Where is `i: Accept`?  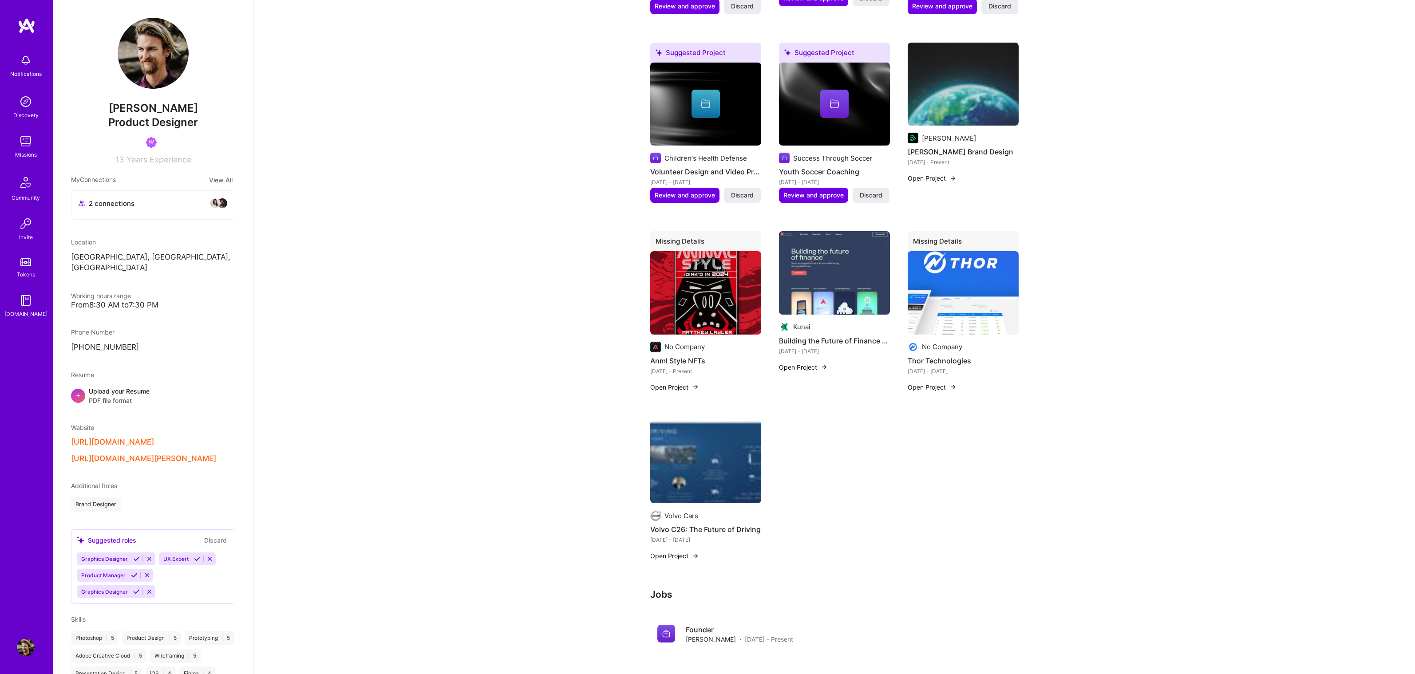
i: Accept is located at coordinates (136, 592).